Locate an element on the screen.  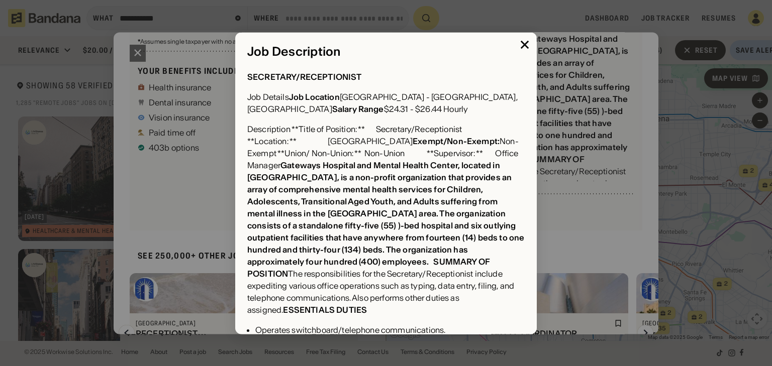
div: SUMMARY OF POSITION is located at coordinates (368, 268).